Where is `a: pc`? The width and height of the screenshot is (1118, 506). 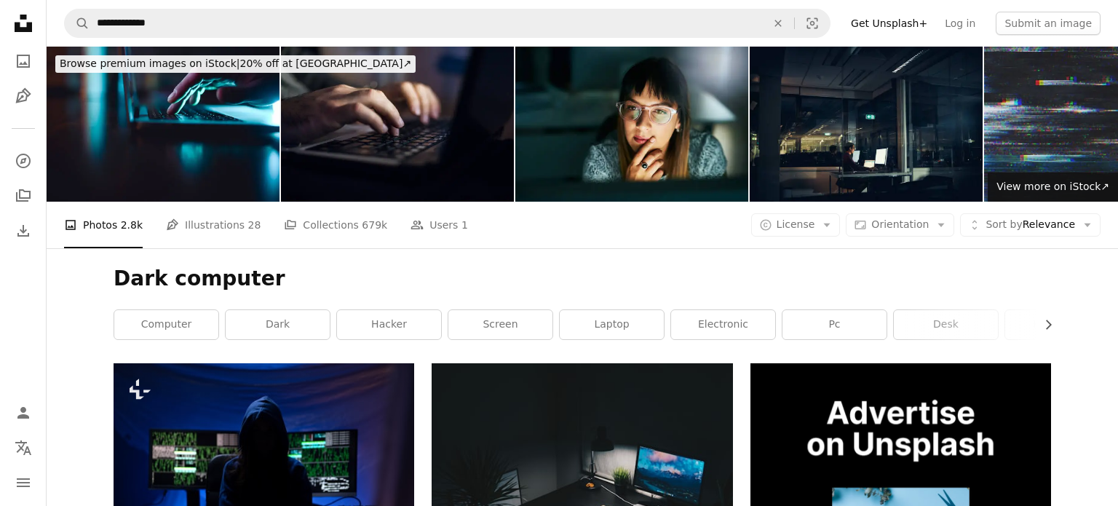
a: pc is located at coordinates (834, 325).